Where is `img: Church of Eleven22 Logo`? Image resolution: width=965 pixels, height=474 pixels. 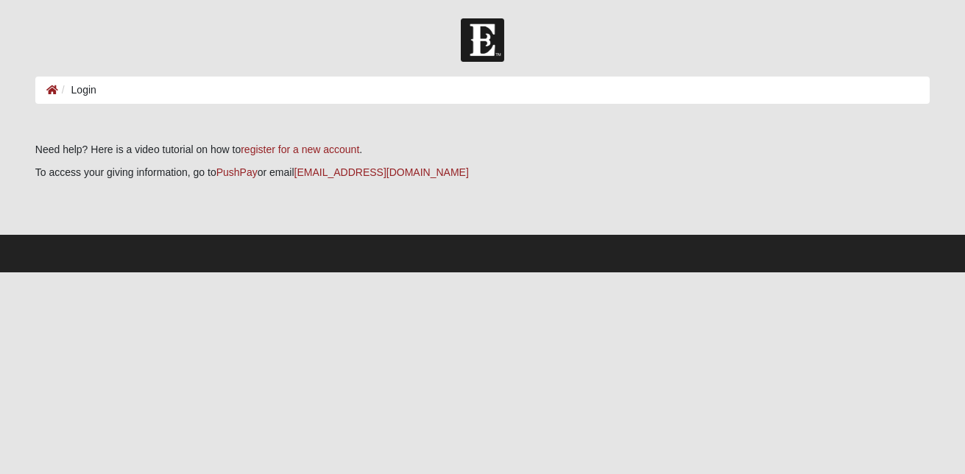 img: Church of Eleven22 Logo is located at coordinates (482, 40).